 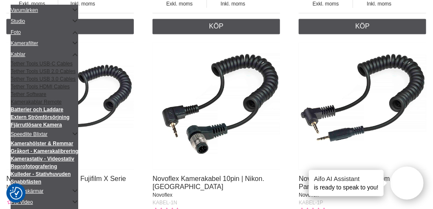 What do you see at coordinates (70, 106) in the screenshot?
I see `img: Novoflex Kamerakabel | Fujifilm X Serie` at bounding box center [70, 106].